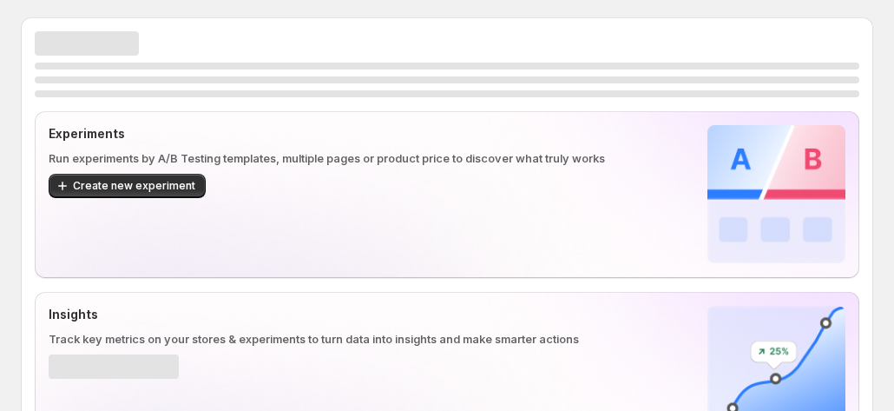 This screenshot has width=894, height=411. I want to click on p: Track key metrics on your stores & experiments to turn data into insights and make smarter actions, so click(374, 338).